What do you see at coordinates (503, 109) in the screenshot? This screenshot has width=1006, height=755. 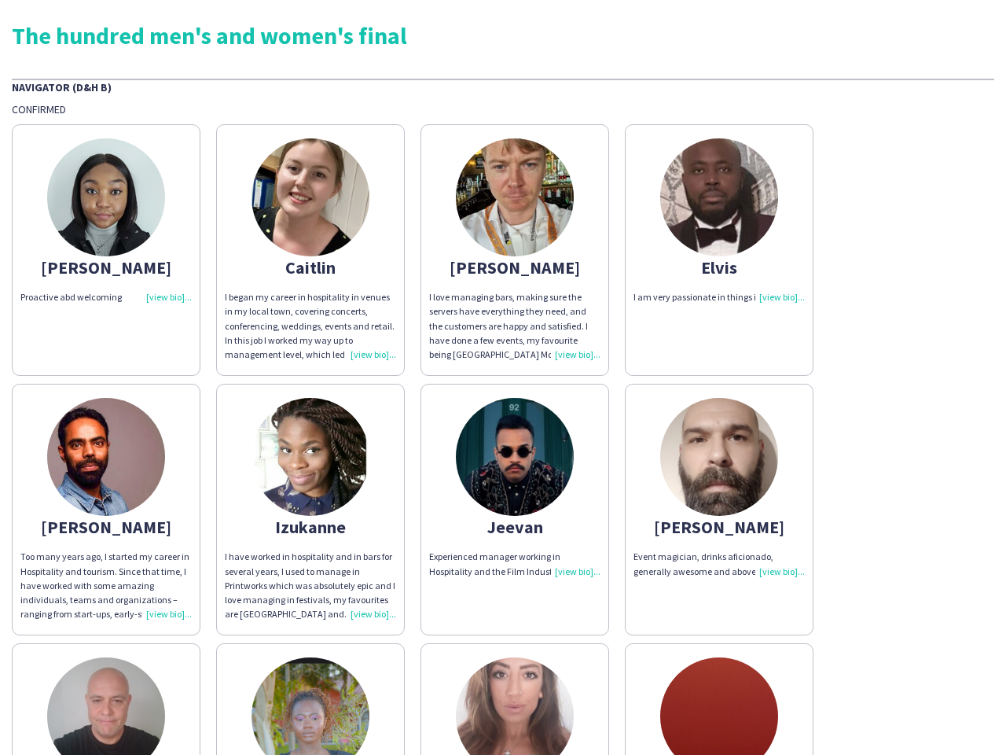 I see `div: Confirmed` at bounding box center [503, 109].